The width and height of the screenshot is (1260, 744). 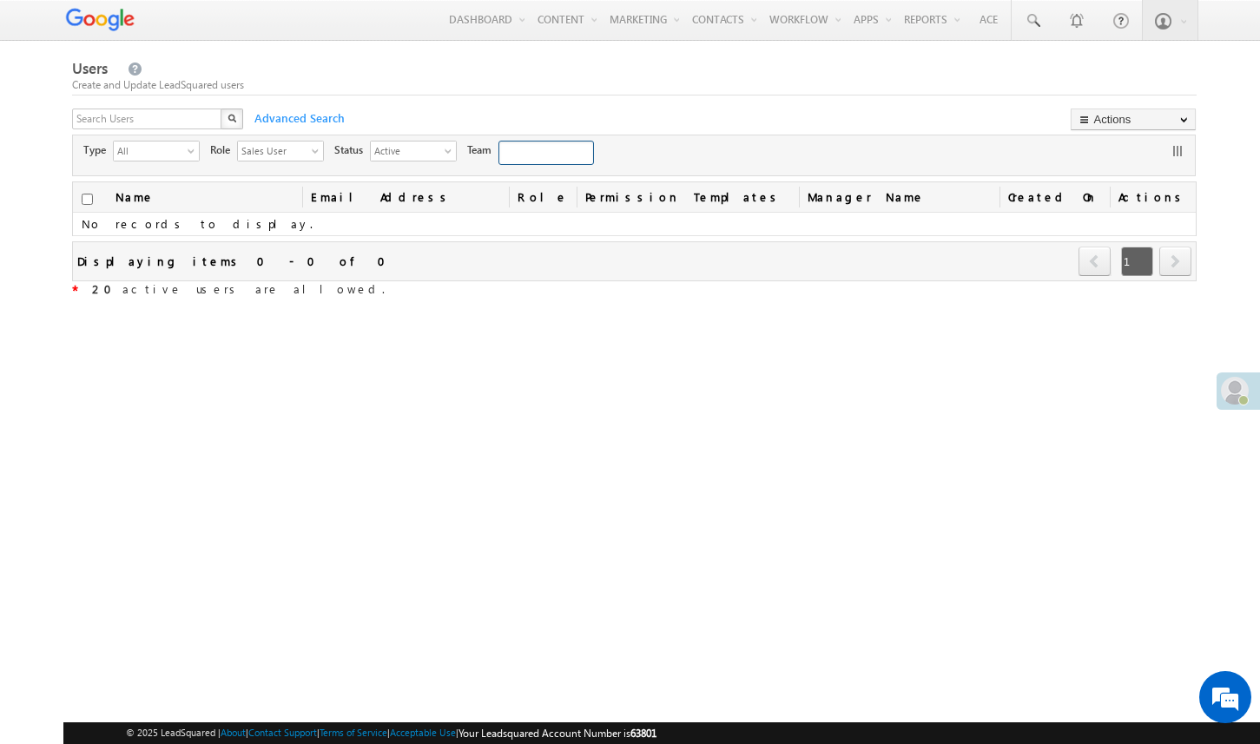 What do you see at coordinates (1136, 261) in the screenshot?
I see `span: 1` at bounding box center [1136, 261].